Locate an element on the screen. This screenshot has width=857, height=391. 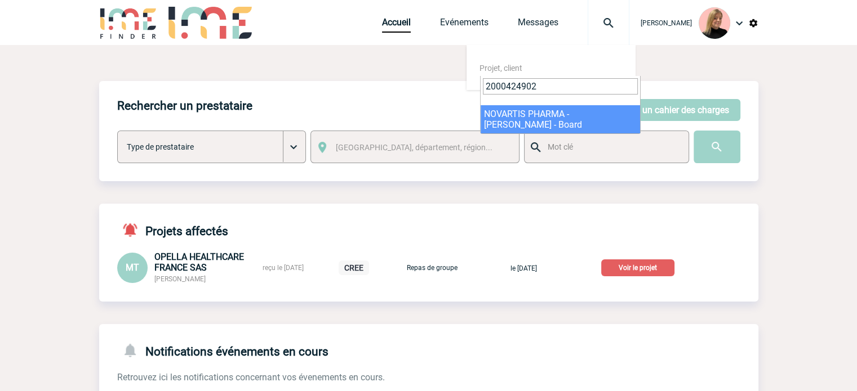
h4: Rechercher un prestataire is located at coordinates (185, 106).